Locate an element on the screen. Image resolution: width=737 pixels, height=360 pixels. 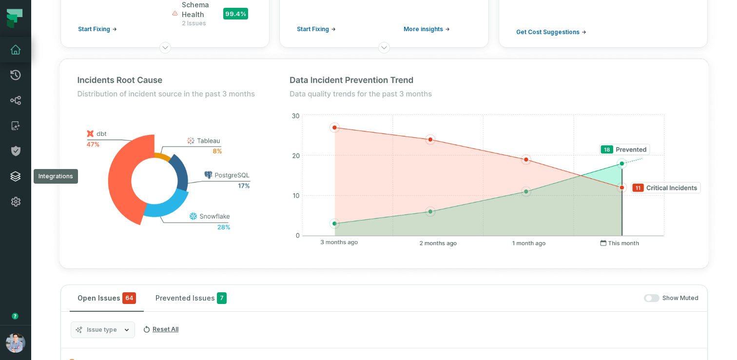
span: Issue type is located at coordinates (102, 330).